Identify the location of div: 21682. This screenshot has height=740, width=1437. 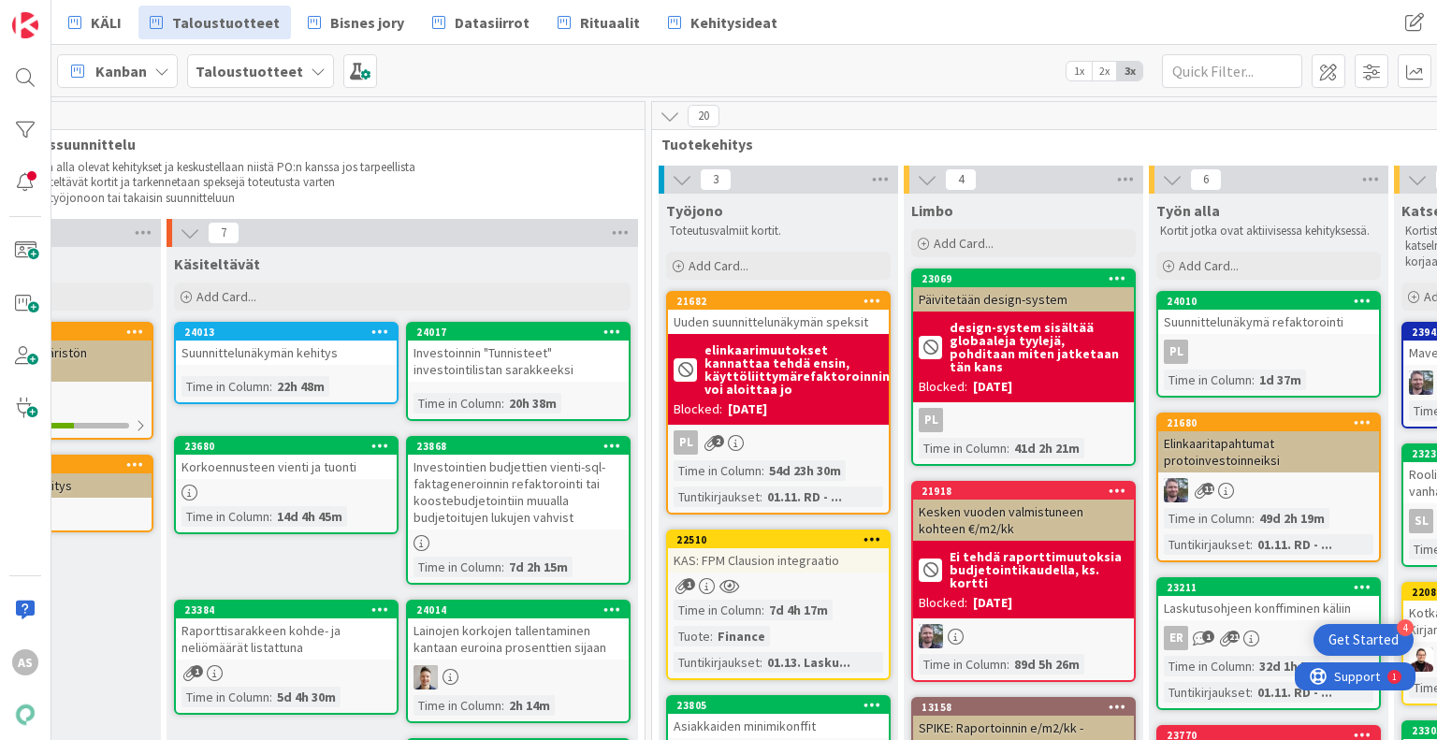
(779, 301).